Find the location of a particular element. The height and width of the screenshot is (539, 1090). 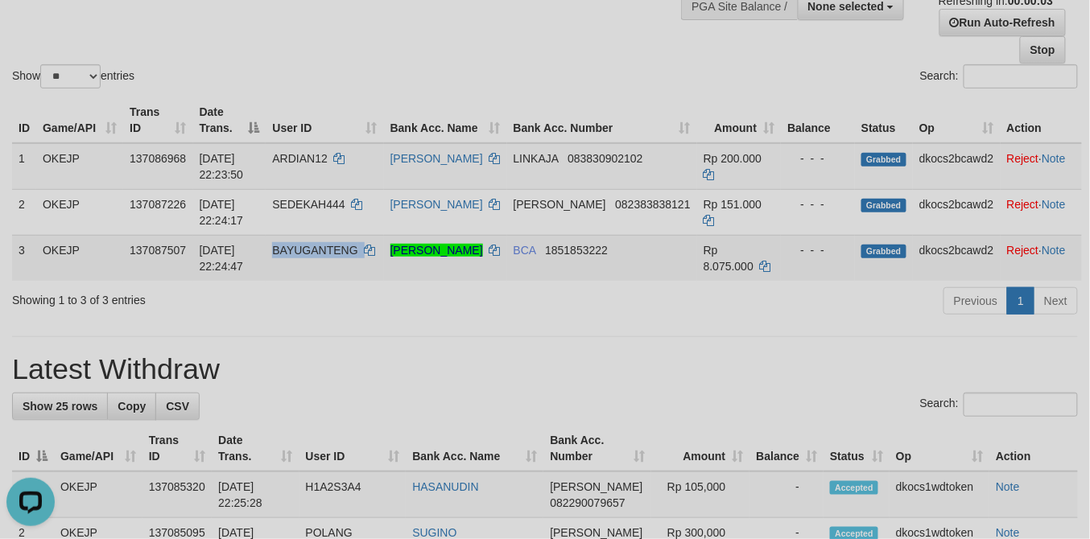

span: Accepted is located at coordinates (854, 488).